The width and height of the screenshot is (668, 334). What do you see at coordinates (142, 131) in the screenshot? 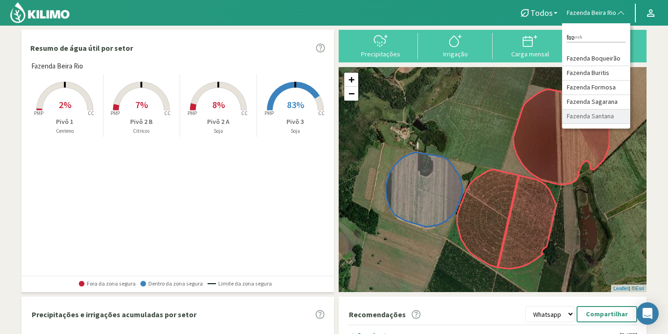
I see `p: Citricos` at bounding box center [142, 131].